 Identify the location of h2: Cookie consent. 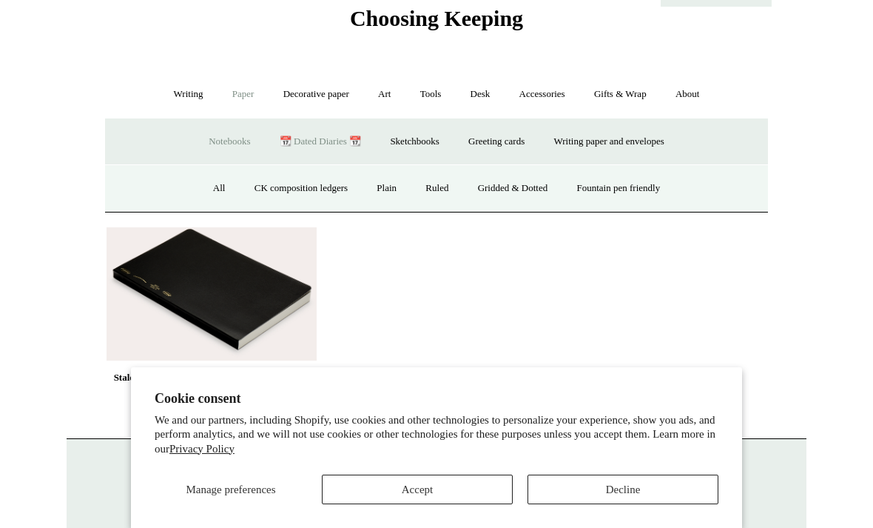
(437, 398).